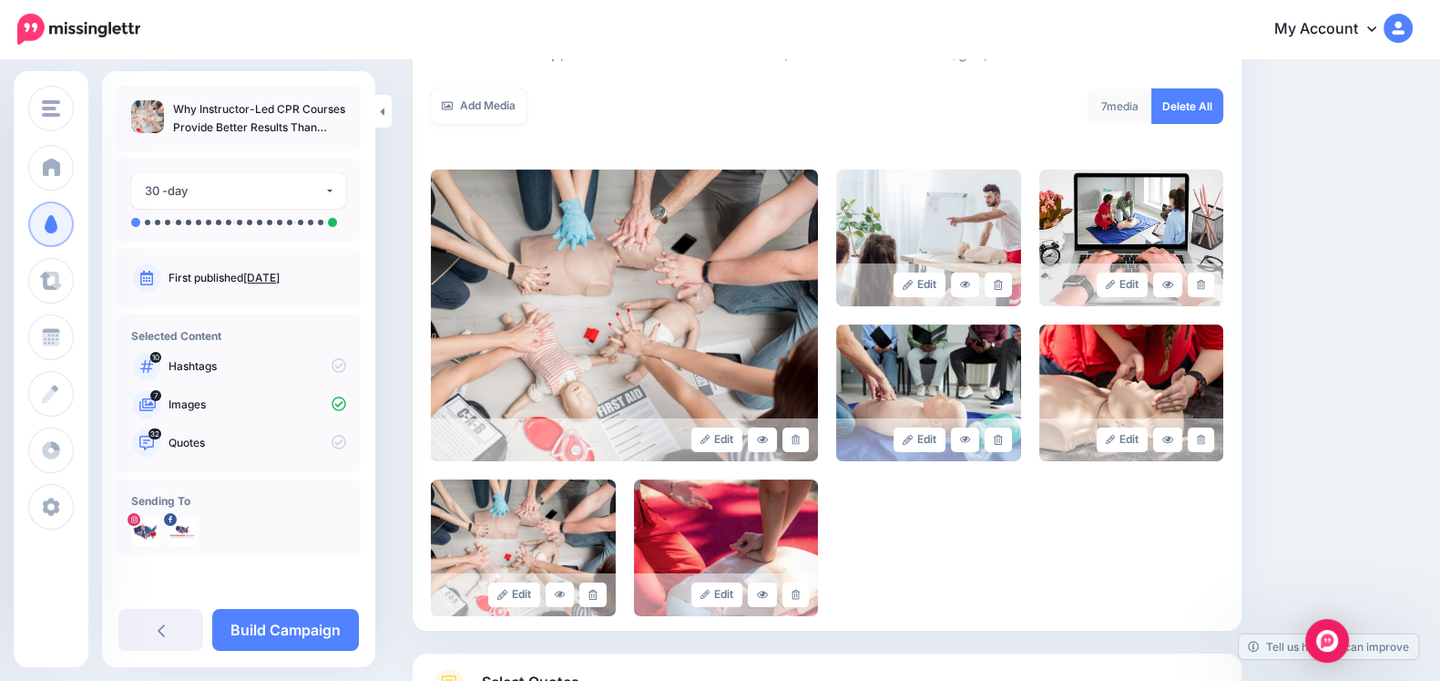  What do you see at coordinates (624, 315) in the screenshot?
I see `img: 60524c24a9d68c00320cfd7c0e174573_large.jpg` at bounding box center [624, 315].